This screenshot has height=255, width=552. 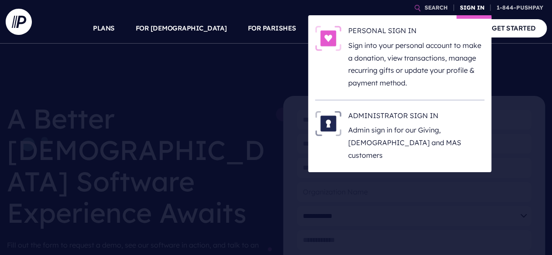 What do you see at coordinates (392, 28) in the screenshot?
I see `a: EXPLORE` at bounding box center [392, 28].